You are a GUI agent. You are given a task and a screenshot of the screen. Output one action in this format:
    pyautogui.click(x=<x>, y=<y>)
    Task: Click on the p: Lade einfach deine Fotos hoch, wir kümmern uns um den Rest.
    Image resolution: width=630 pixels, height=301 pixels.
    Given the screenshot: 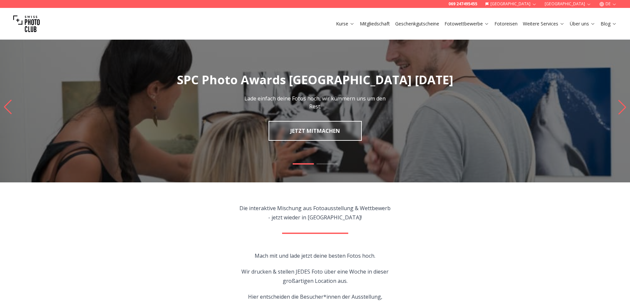 What is the action you would take?
    pyautogui.click(x=315, y=102)
    